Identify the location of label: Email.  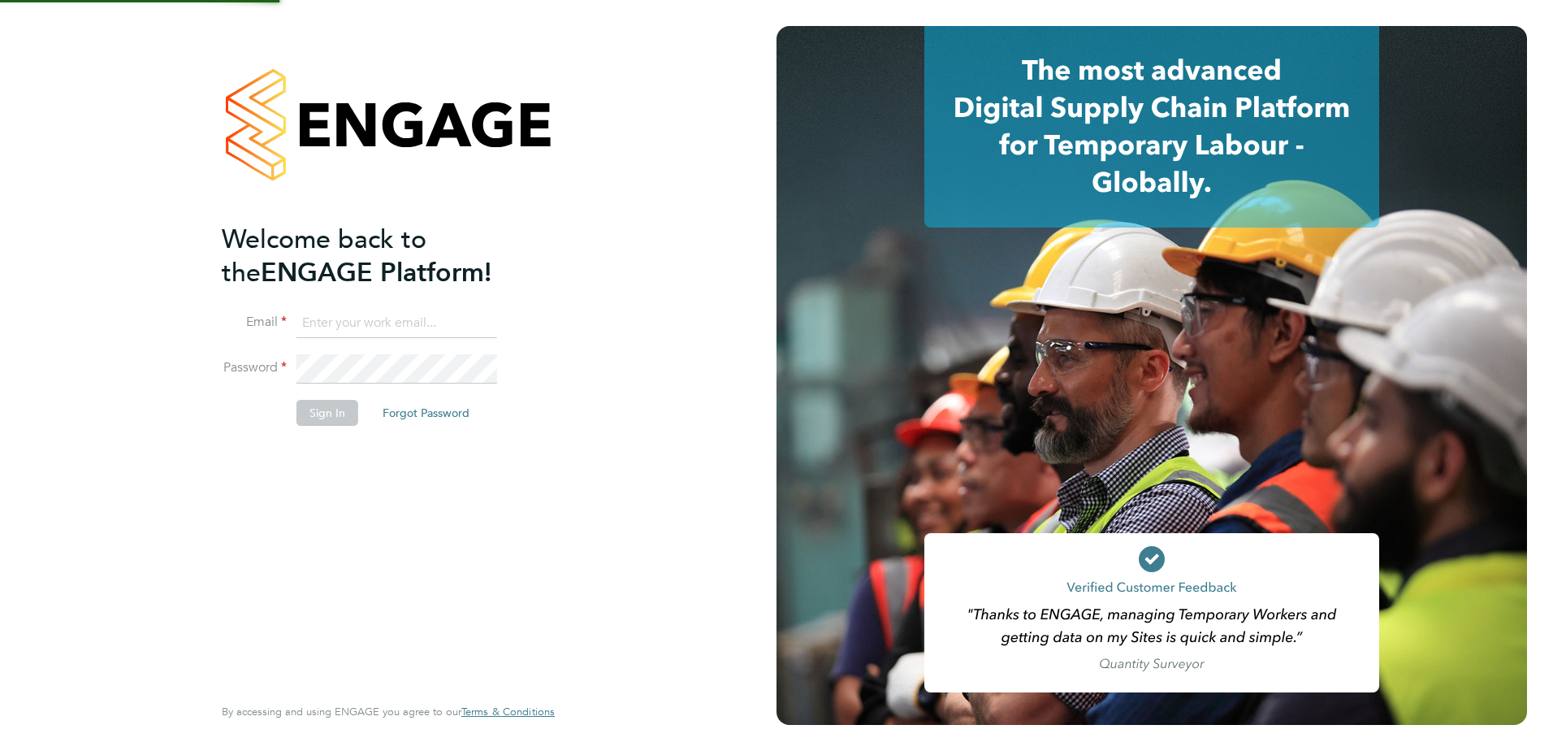
(254, 322).